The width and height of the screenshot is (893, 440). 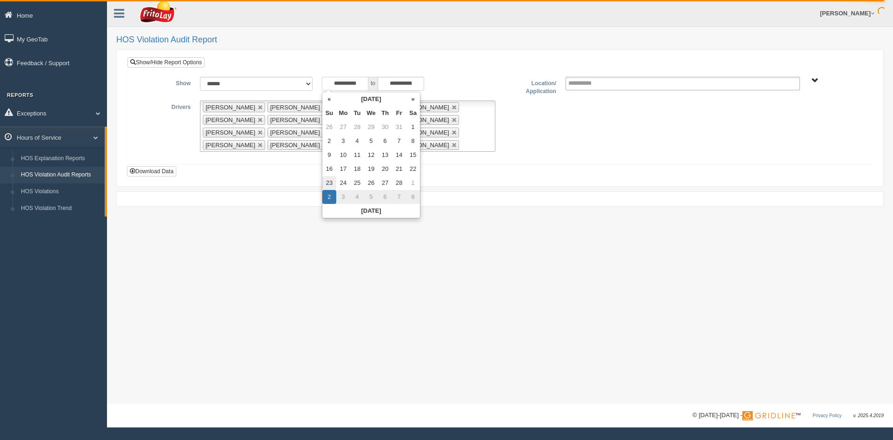 What do you see at coordinates (329, 113) in the screenshot?
I see `th: Su` at bounding box center [329, 113].